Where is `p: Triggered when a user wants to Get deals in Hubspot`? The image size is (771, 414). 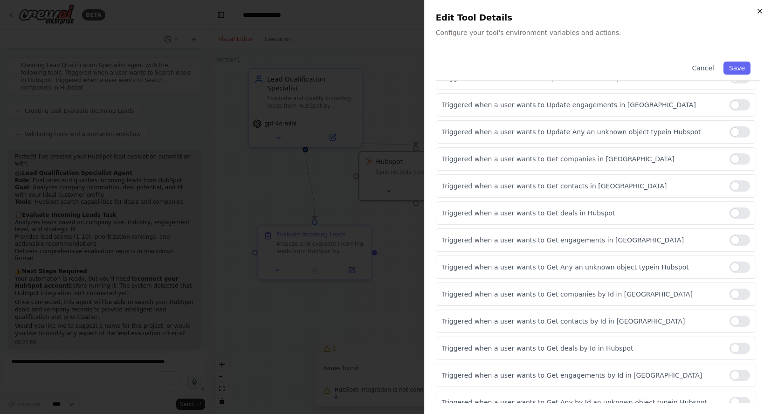
p: Triggered when a user wants to Get deals in Hubspot is located at coordinates (582, 213).